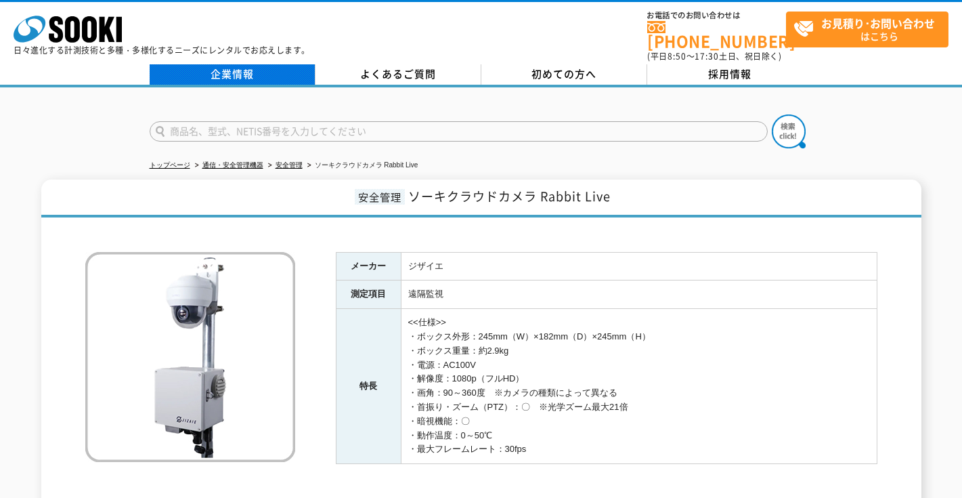 Image resolution: width=962 pixels, height=498 pixels. Describe the element at coordinates (638, 266) in the screenshot. I see `td: ジザイエ` at that location.